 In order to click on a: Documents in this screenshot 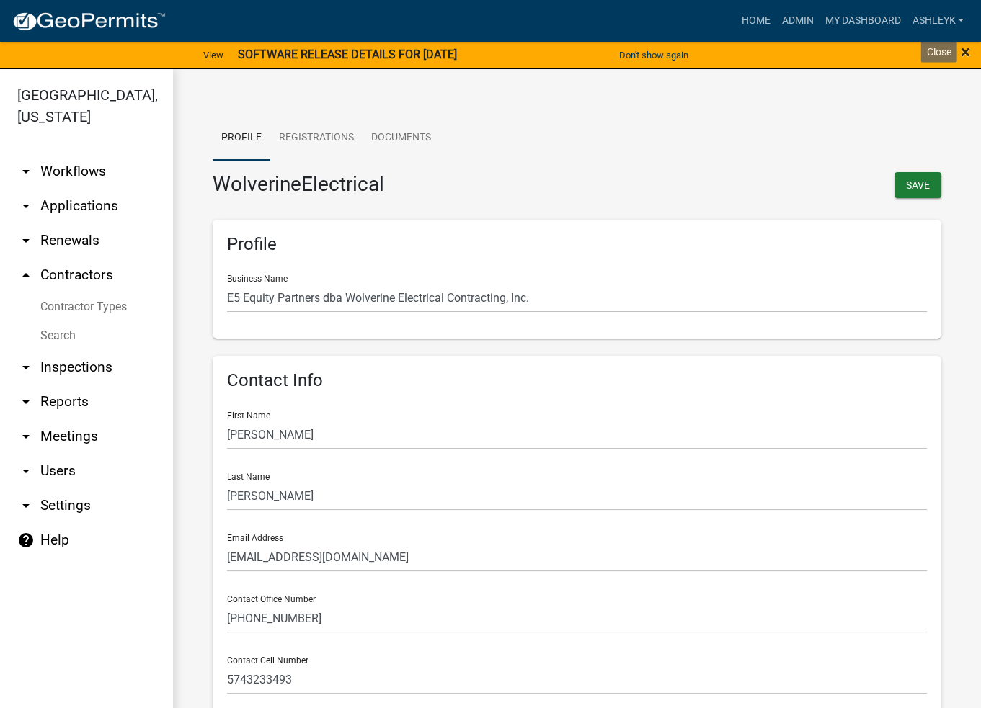, I will do `click(401, 138)`.